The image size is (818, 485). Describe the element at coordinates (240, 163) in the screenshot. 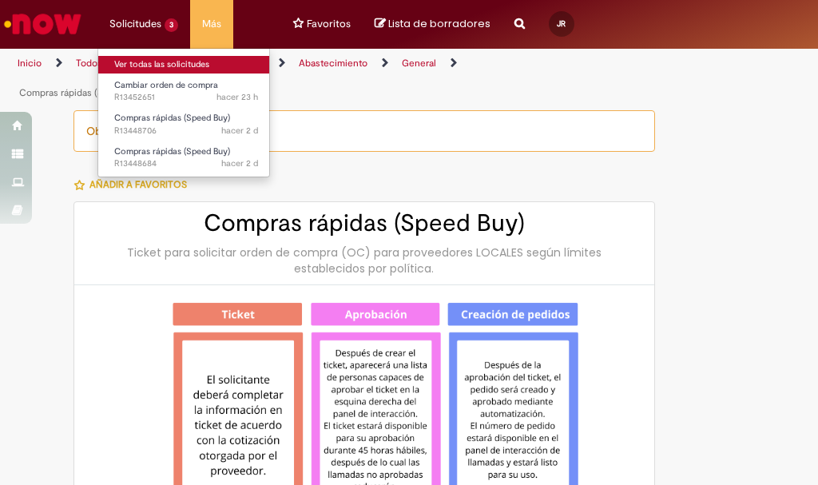

I see `time: 26/08/2025 14:33:24` at that location.